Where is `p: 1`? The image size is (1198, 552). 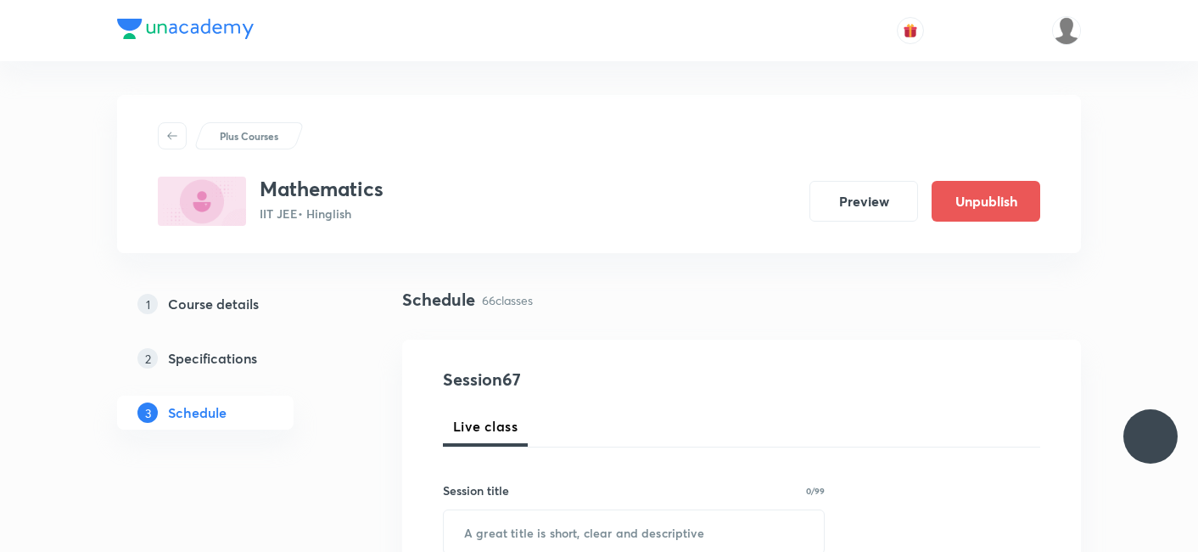
p: 1 is located at coordinates (148, 304).